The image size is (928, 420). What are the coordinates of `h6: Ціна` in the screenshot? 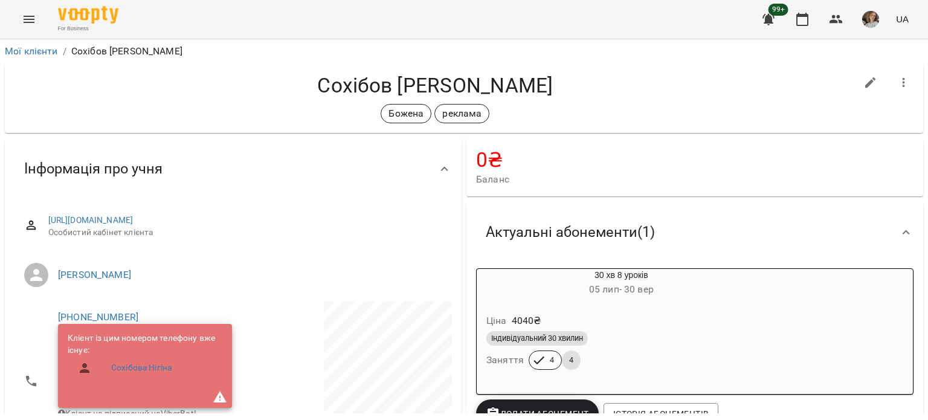 It's located at (497, 321).